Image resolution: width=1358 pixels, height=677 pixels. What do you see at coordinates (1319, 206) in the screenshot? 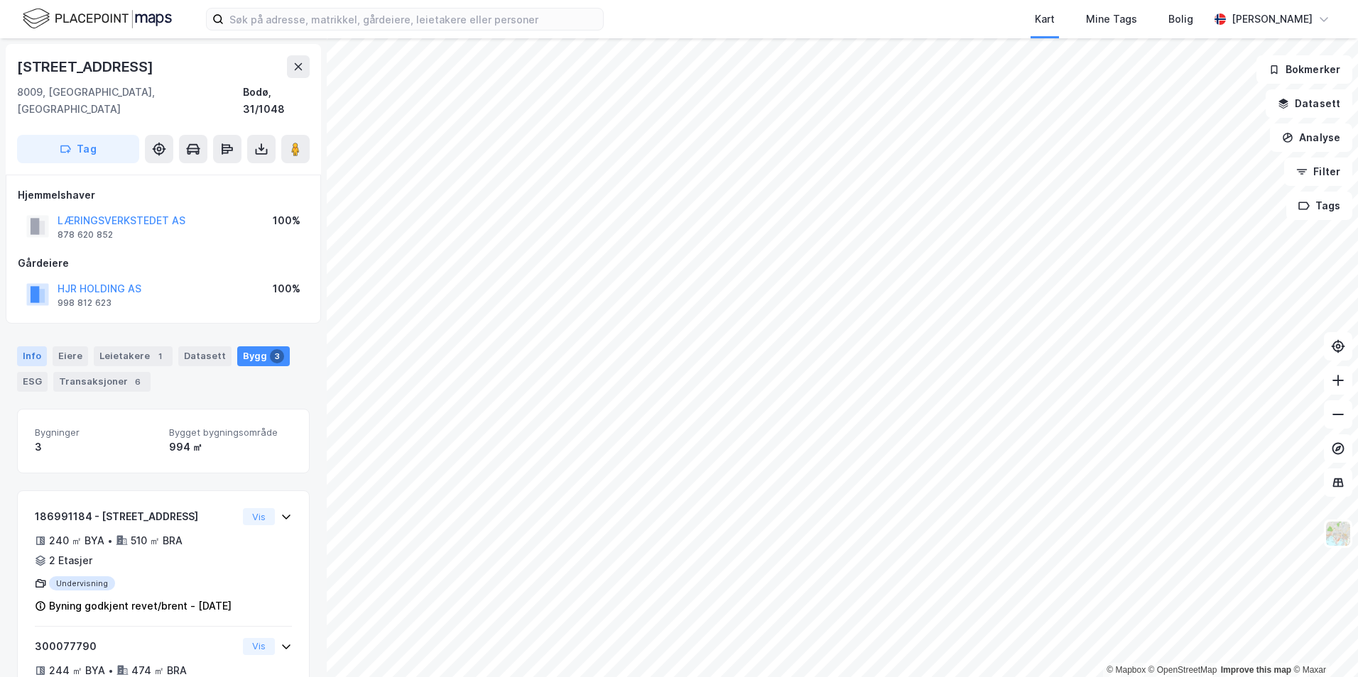
I see `button: Tags` at bounding box center [1319, 206].